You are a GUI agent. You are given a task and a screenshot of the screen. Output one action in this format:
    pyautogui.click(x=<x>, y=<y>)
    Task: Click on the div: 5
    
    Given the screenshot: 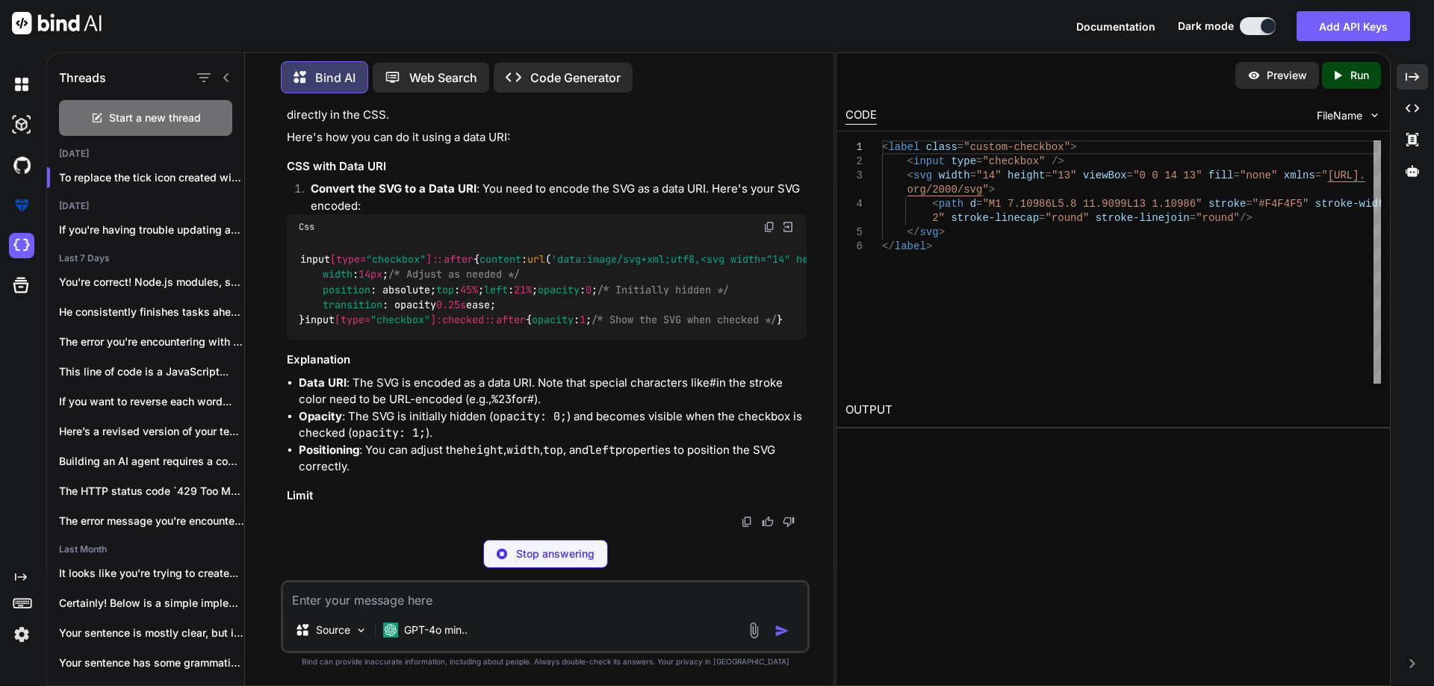 What is the action you would take?
    pyautogui.click(x=854, y=232)
    